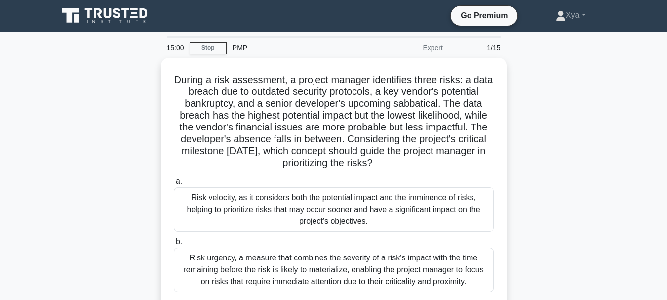 This screenshot has height=300, width=667. Describe the element at coordinates (334, 270) in the screenshot. I see `div: Risk urgency, a measure that combines the severity of a risk's impact with the time remaining bef...` at that location.